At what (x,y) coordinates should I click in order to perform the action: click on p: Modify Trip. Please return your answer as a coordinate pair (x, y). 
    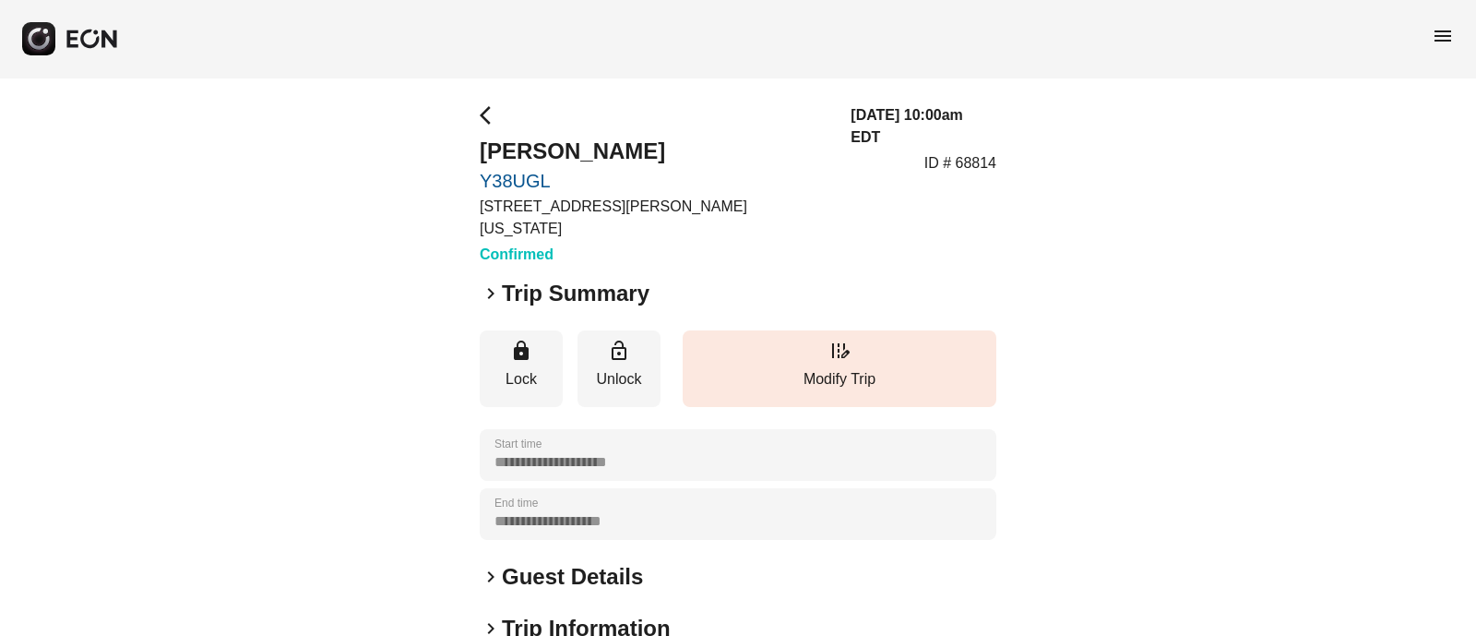
    Looking at the image, I should click on (840, 379).